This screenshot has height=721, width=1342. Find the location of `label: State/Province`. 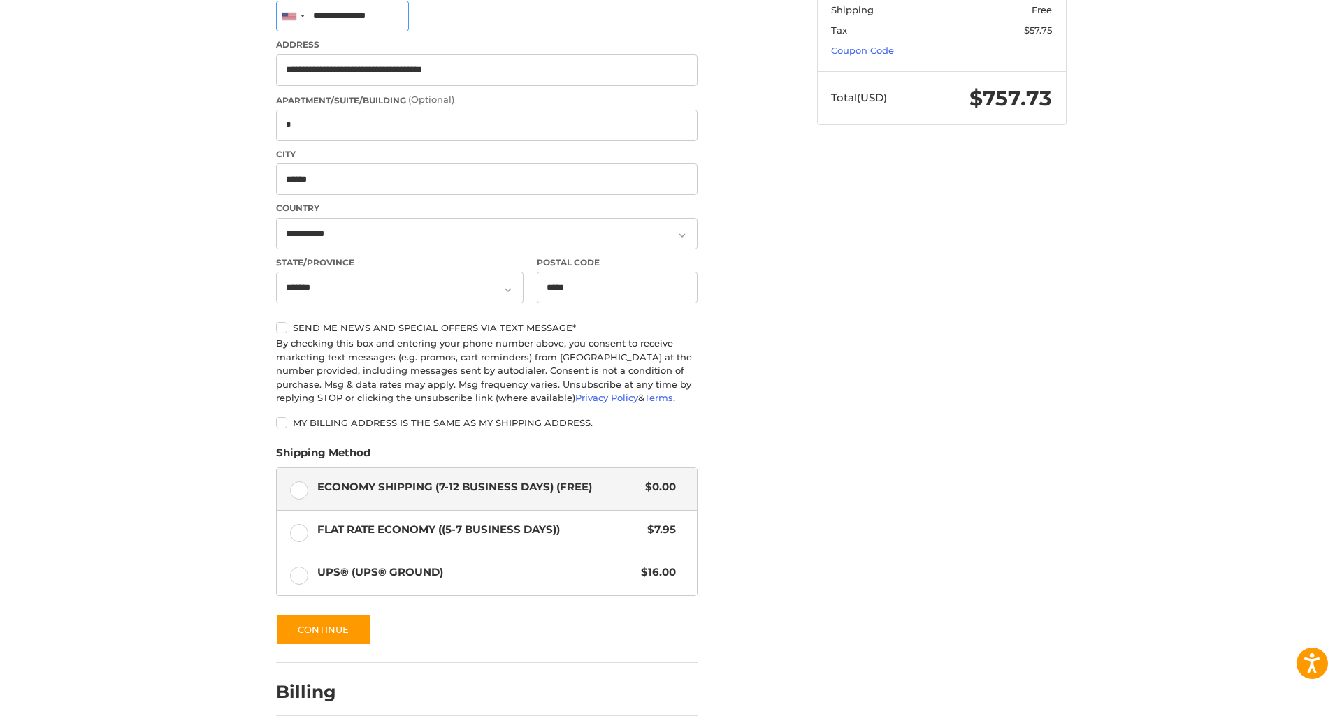

label: State/Province is located at coordinates (400, 263).